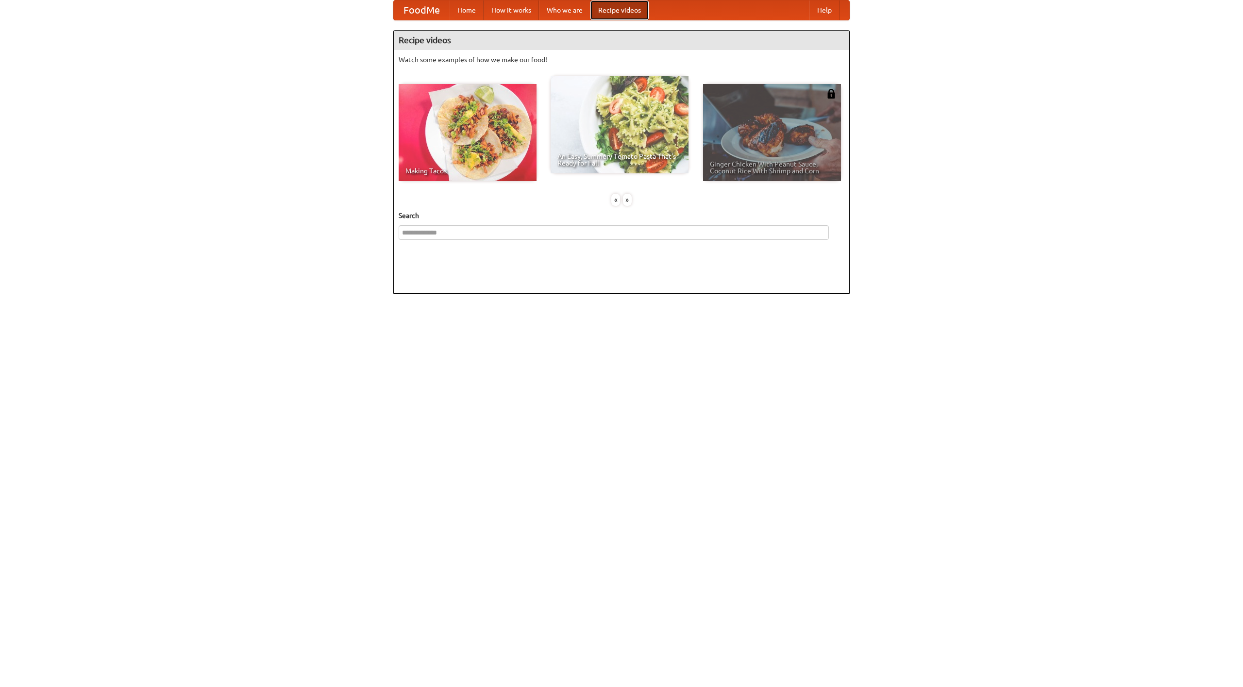 The image size is (1243, 687). Describe the element at coordinates (824, 10) in the screenshot. I see `a: Help` at that location.